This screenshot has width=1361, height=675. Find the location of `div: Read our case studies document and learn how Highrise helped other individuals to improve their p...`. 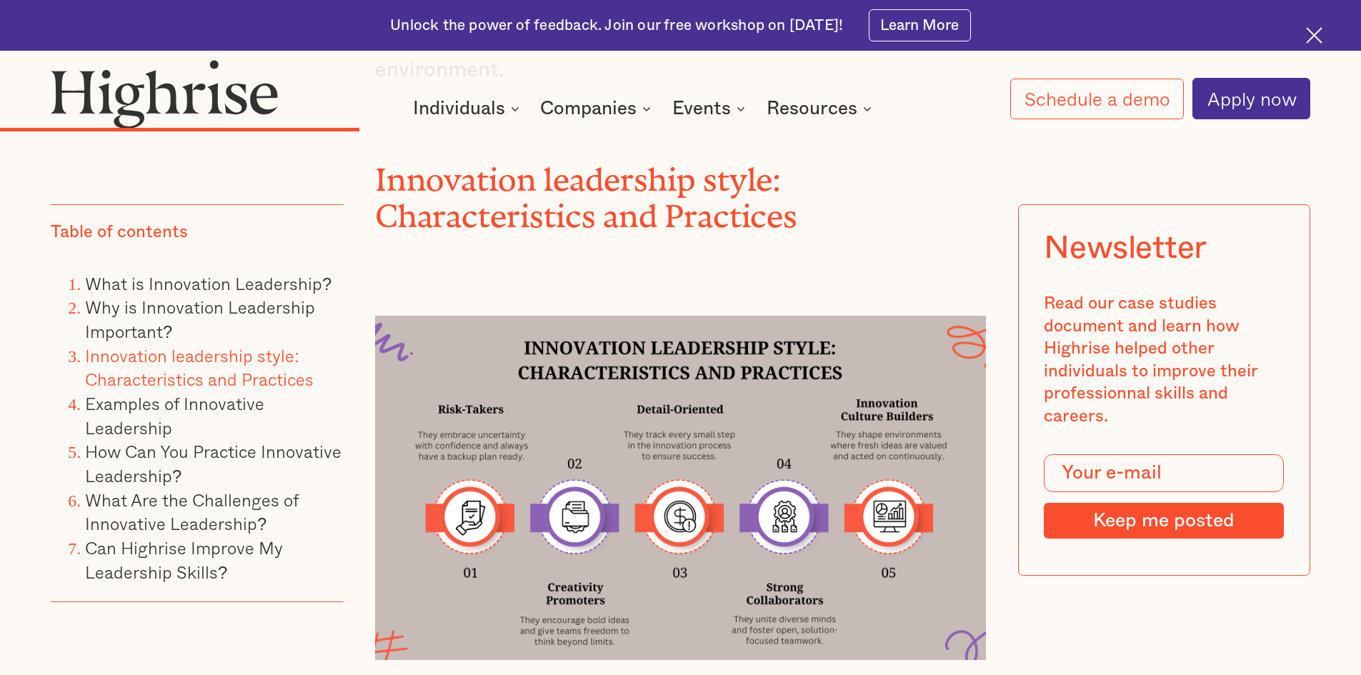

div: Read our case studies document and learn how Highrise helped other individuals to improve their p... is located at coordinates (1164, 361).